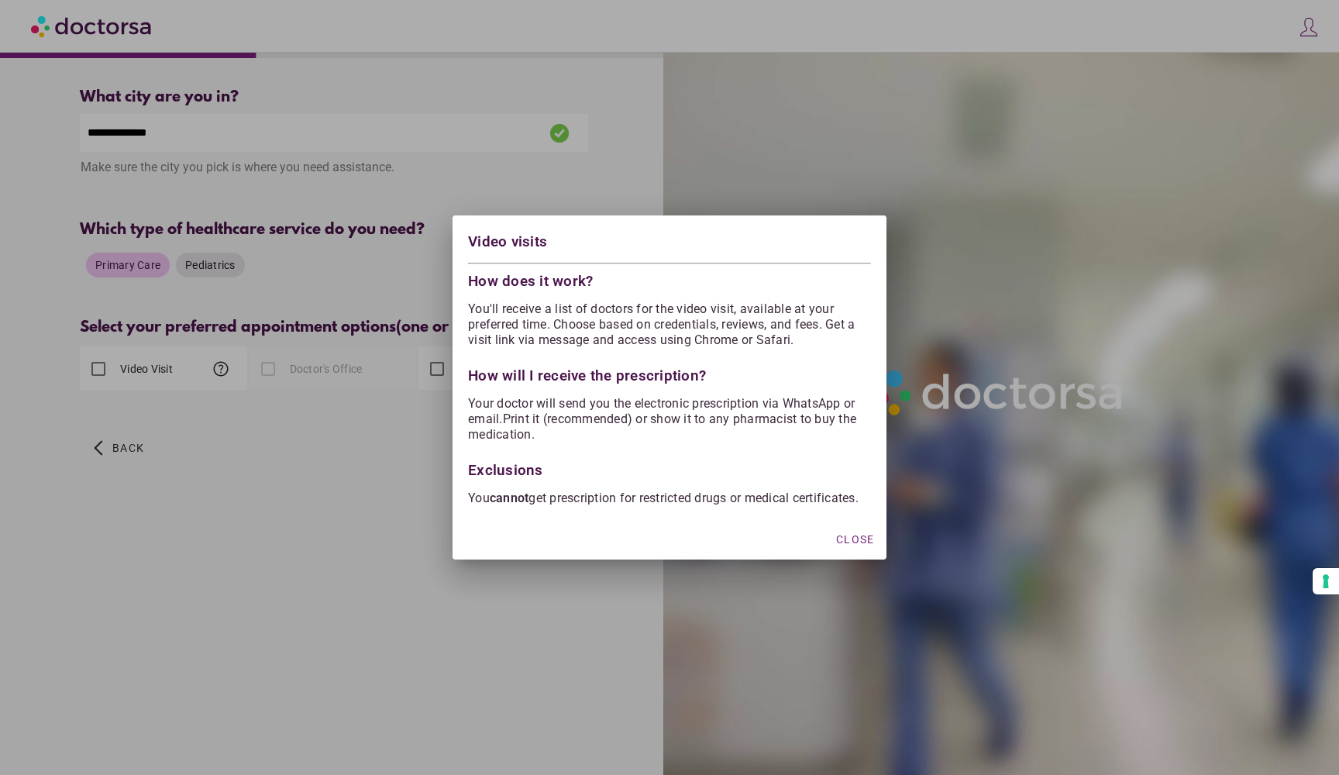  Describe the element at coordinates (670, 498) in the screenshot. I see `p: You get prescription for restricted drugs or medical certificates.` at that location.